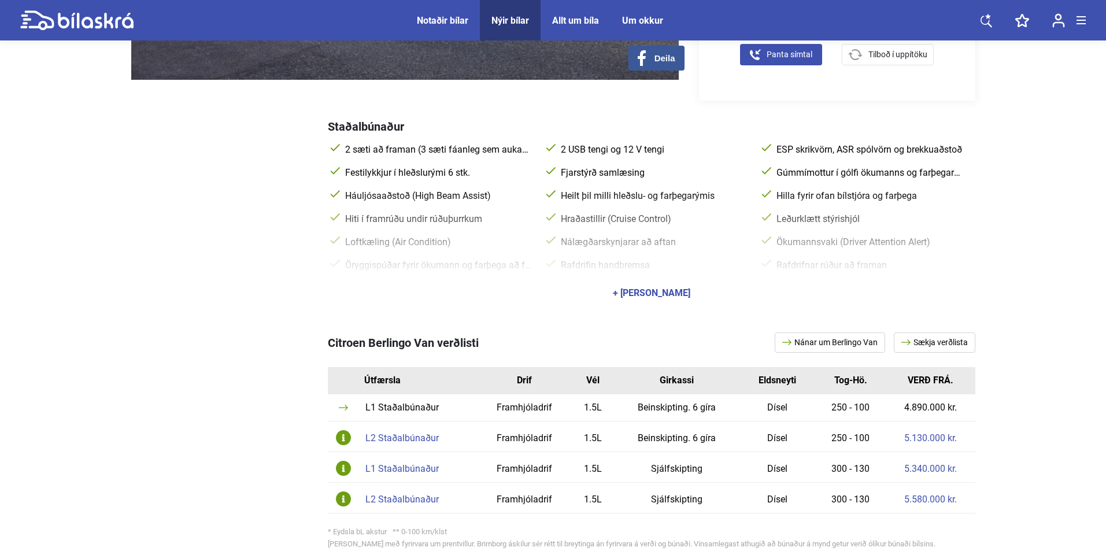 The width and height of the screenshot is (1106, 551). What do you see at coordinates (656, 58) in the screenshot?
I see `button: Deila` at bounding box center [656, 58].